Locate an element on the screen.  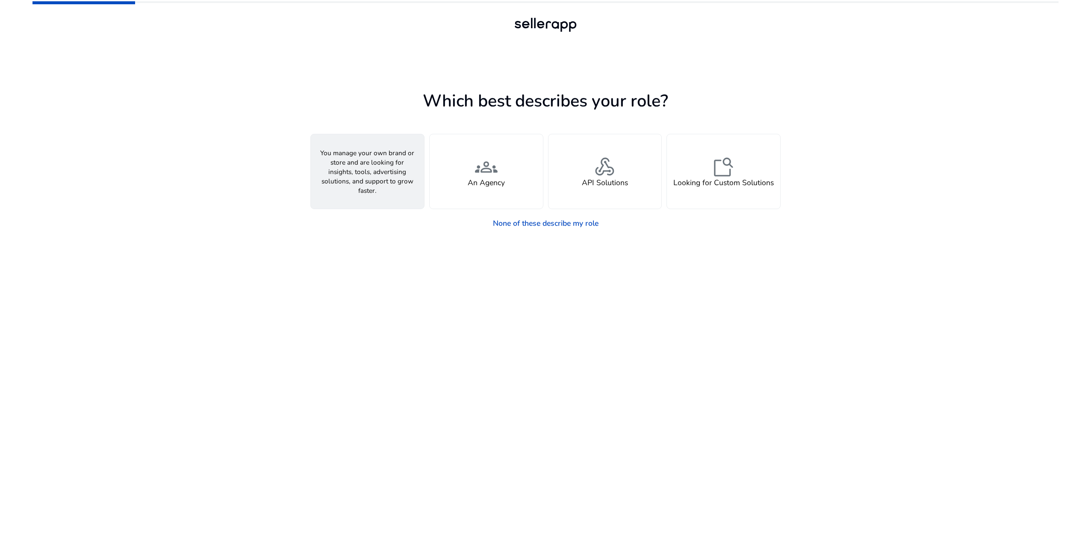
h4: API Solutions is located at coordinates (605, 183).